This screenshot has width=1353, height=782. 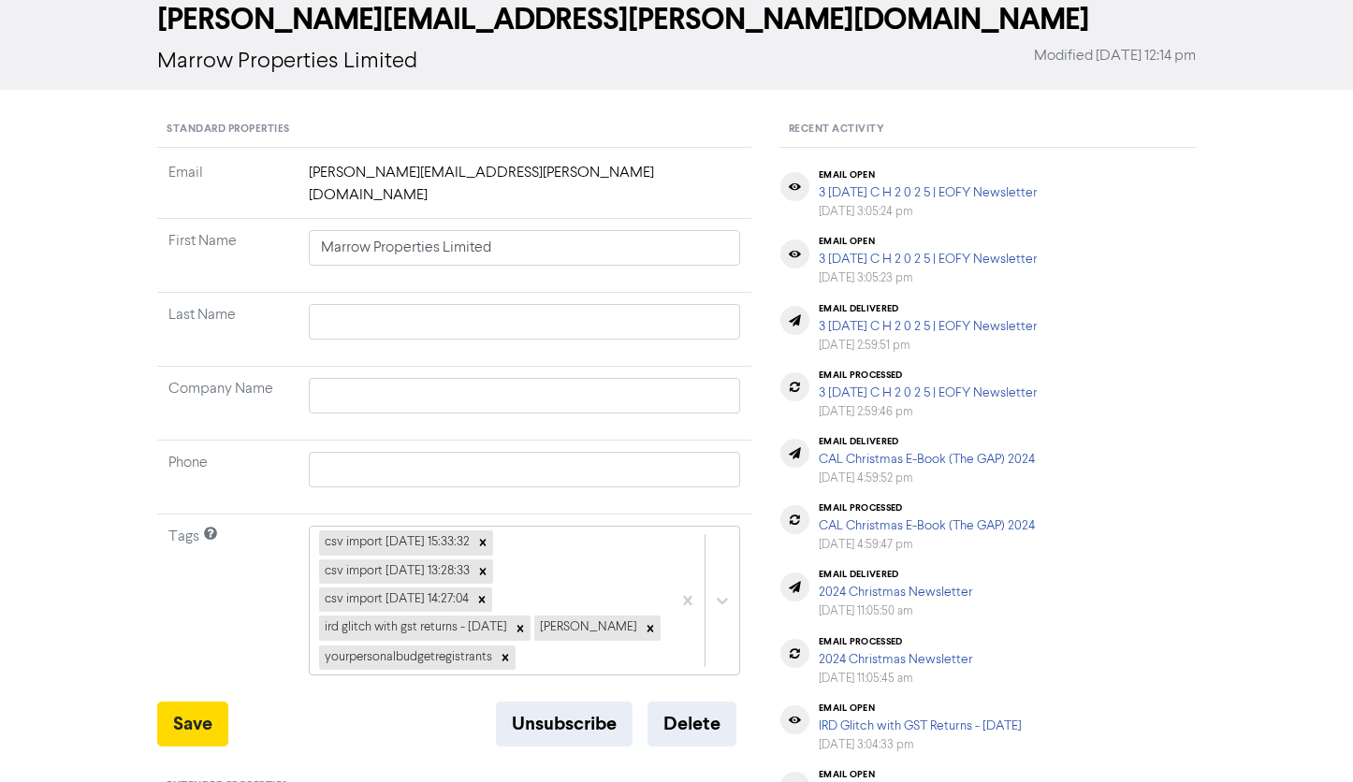 I want to click on div: Recent Activity, so click(x=987, y=130).